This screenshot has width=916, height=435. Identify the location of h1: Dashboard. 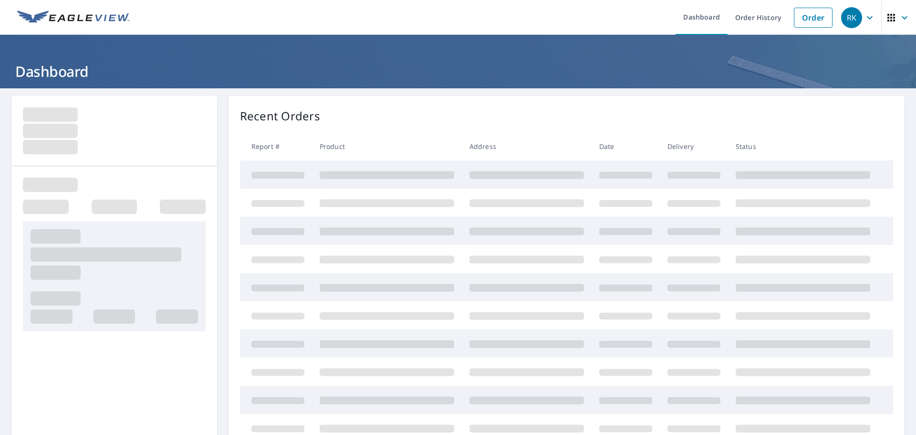
(458, 71).